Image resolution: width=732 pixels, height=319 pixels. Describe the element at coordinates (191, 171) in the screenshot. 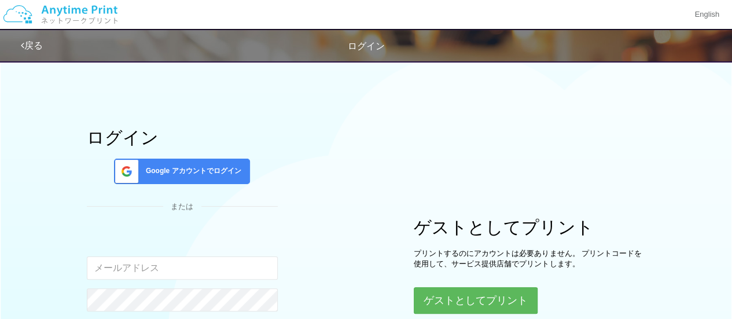

I see `span: Google アカウントでログイン` at that location.